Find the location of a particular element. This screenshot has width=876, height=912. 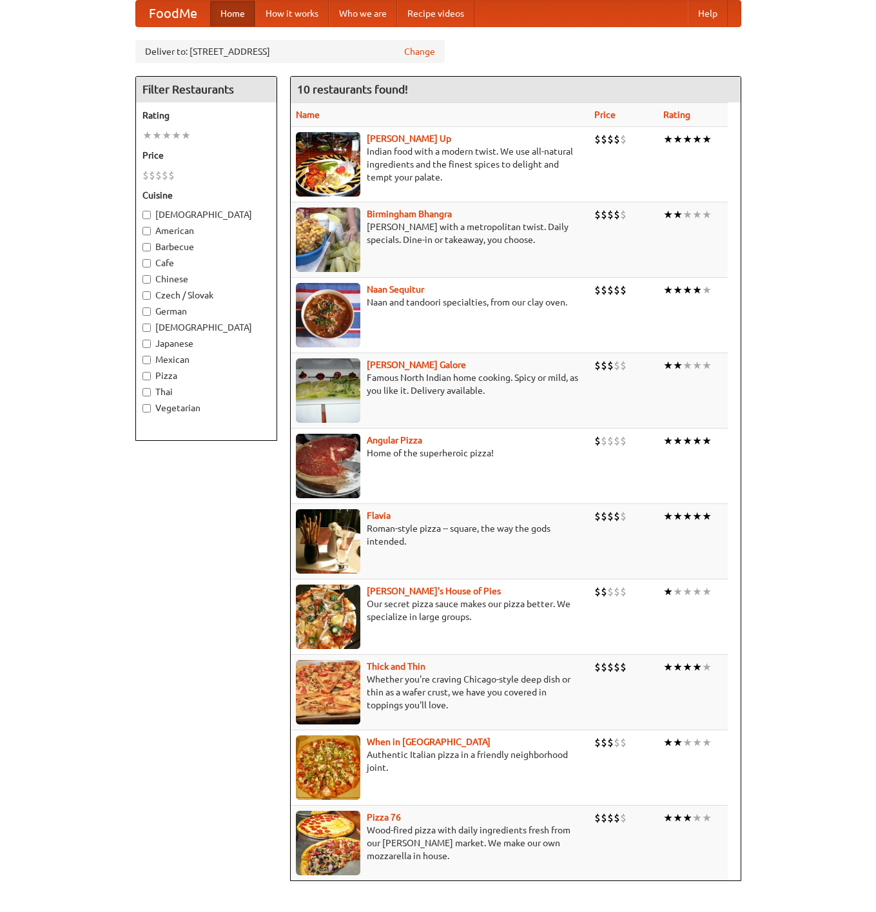

a: Angular Pizza is located at coordinates (394, 440).